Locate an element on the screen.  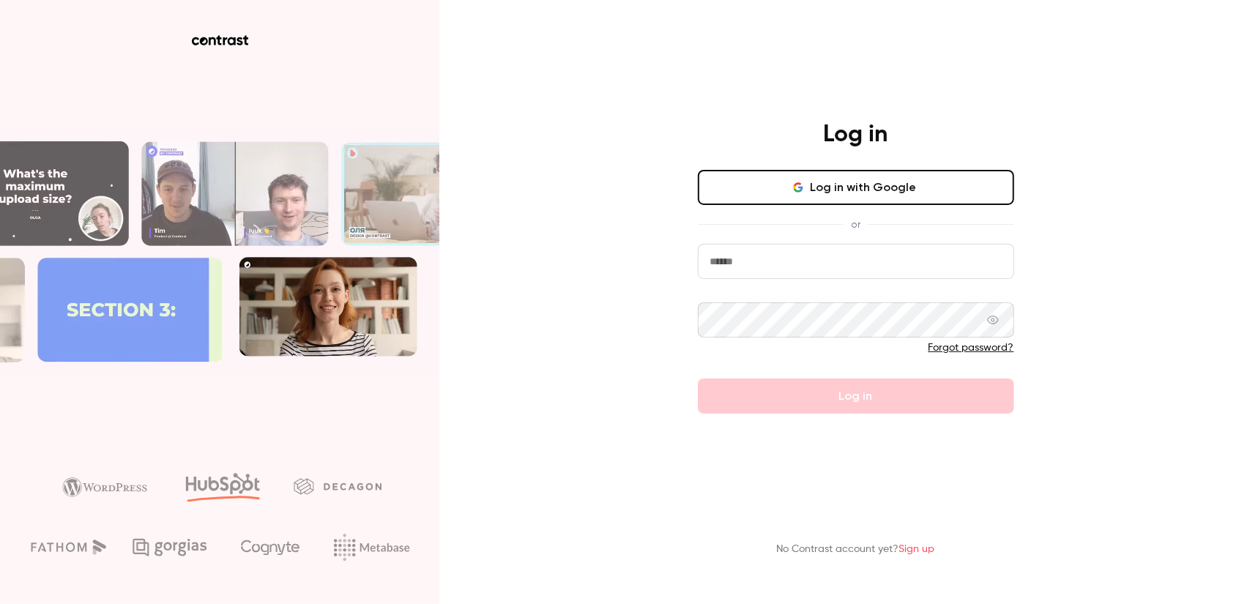
h4: Log in is located at coordinates (856, 135).